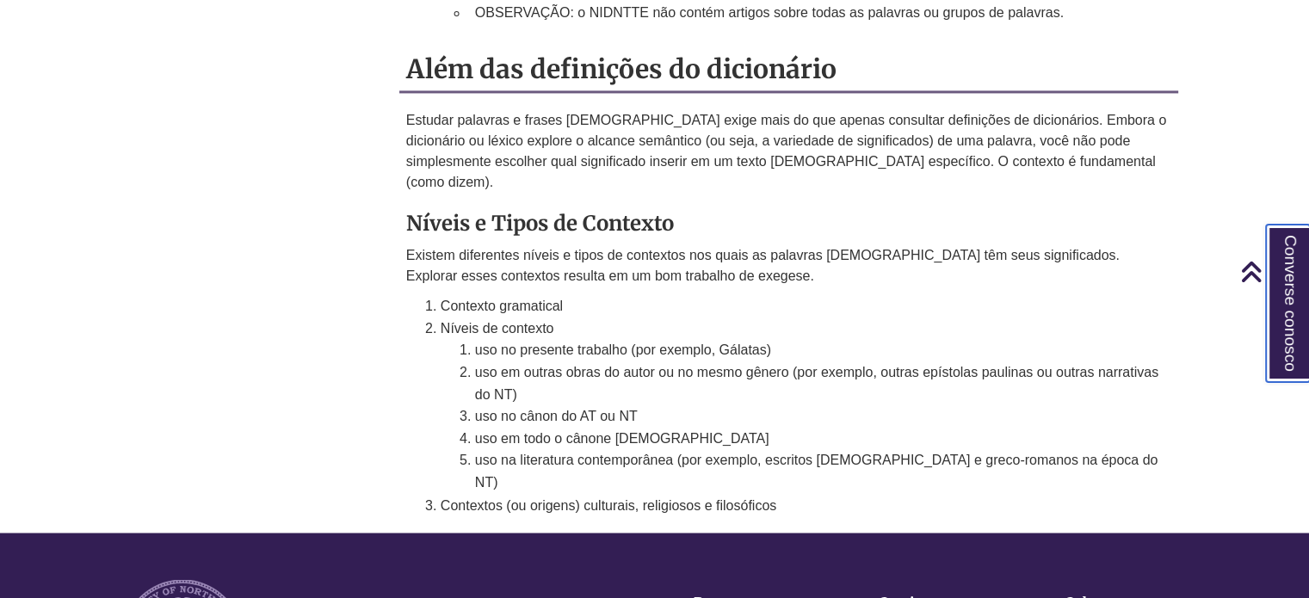 This screenshot has height=598, width=1309. I want to click on font: Converse conosco, so click(1290, 303).